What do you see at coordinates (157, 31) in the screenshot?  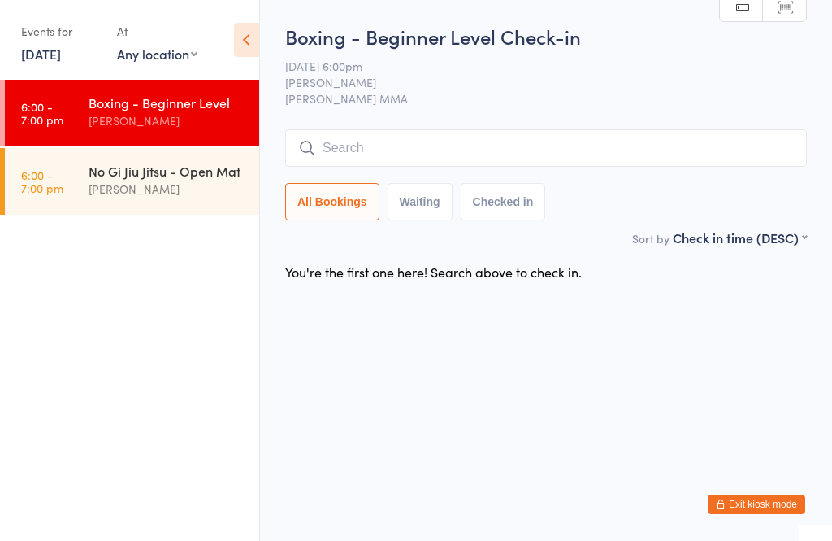 I see `div: At` at bounding box center [157, 31].